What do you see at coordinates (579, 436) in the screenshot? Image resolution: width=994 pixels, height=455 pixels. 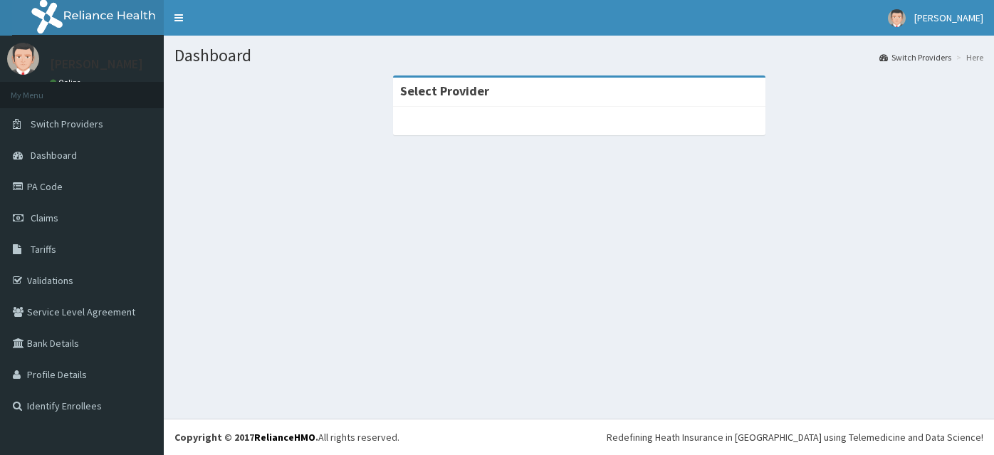 I see `footer: All rights reserved.` at bounding box center [579, 436].